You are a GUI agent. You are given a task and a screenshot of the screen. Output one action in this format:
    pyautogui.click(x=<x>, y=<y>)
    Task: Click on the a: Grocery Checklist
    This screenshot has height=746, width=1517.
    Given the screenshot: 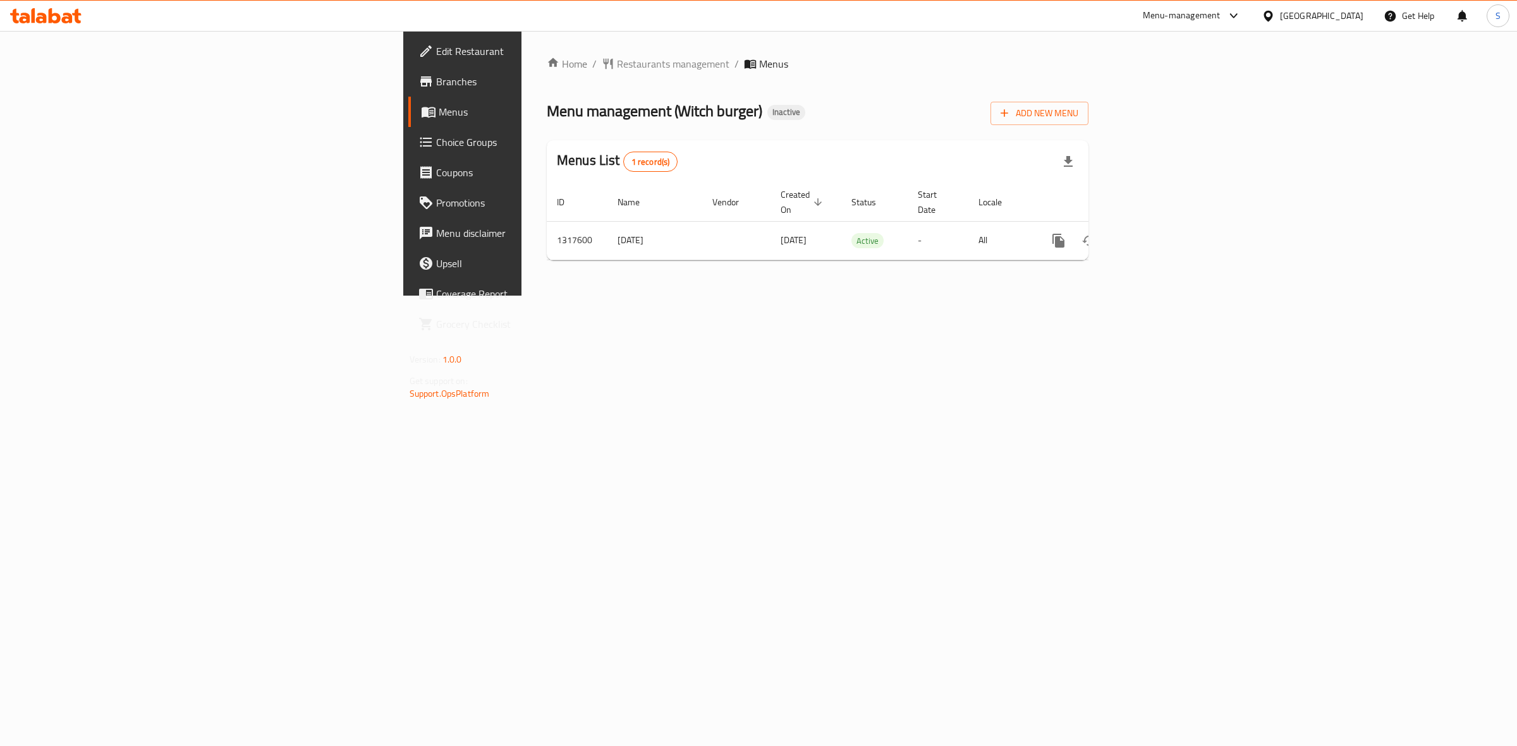 What is the action you would take?
    pyautogui.click(x=532, y=324)
    